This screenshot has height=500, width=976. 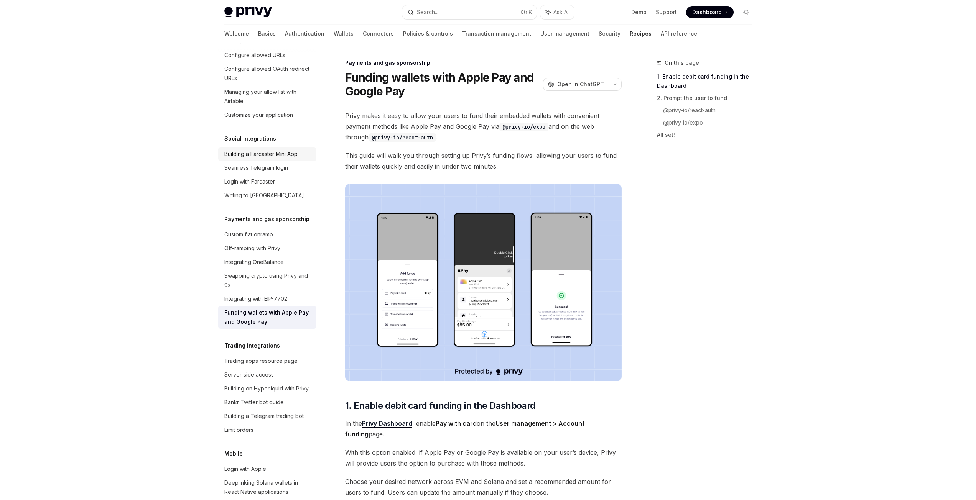 What do you see at coordinates (261, 361) in the screenshot?
I see `div: Trading apps resource page` at bounding box center [261, 361].